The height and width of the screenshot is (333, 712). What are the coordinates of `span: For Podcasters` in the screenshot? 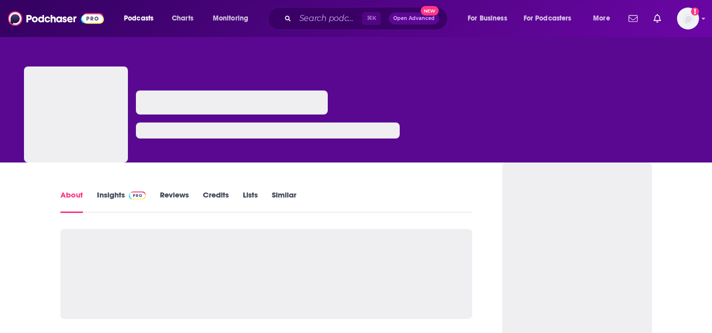 It's located at (548, 18).